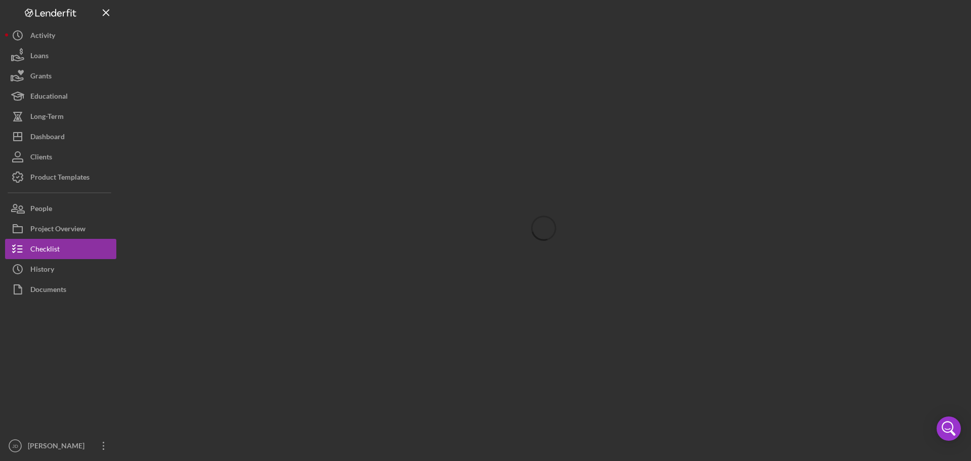 Image resolution: width=971 pixels, height=461 pixels. Describe the element at coordinates (41, 158) in the screenshot. I see `div: Clients` at that location.